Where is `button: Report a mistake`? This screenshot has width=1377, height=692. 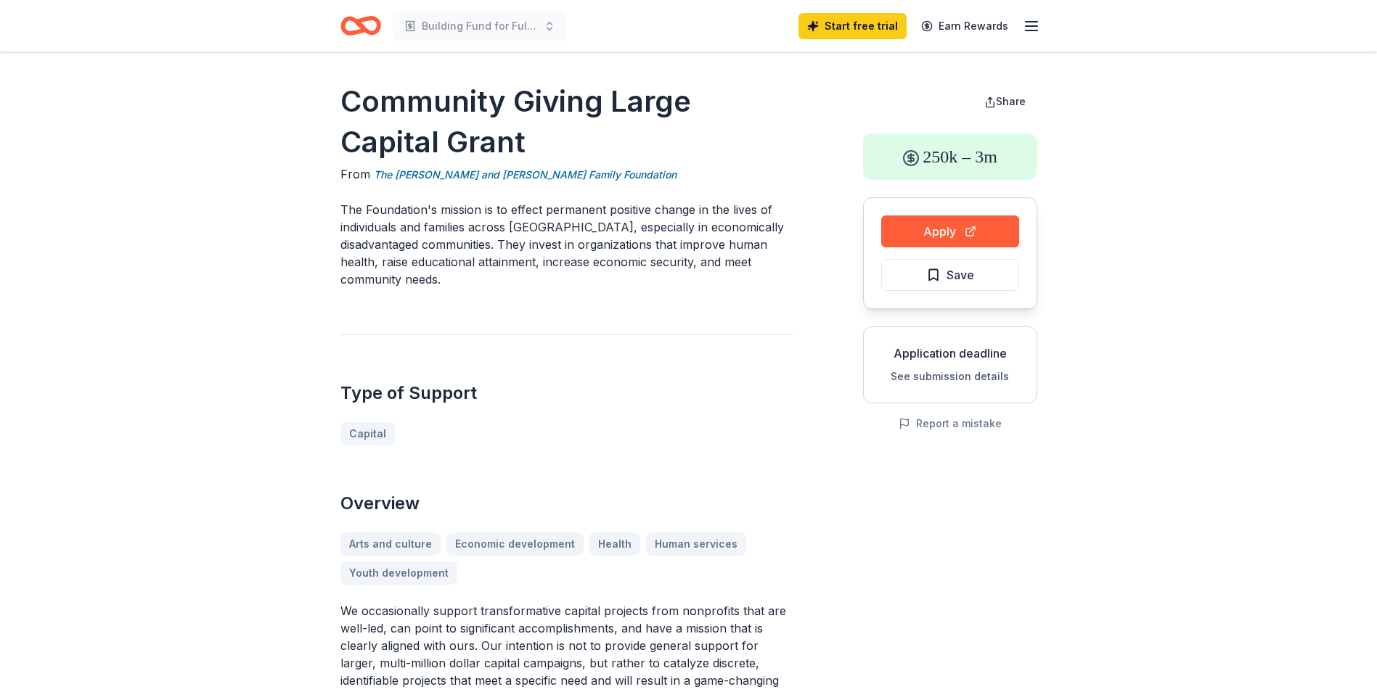
button: Report a mistake is located at coordinates (950, 424).